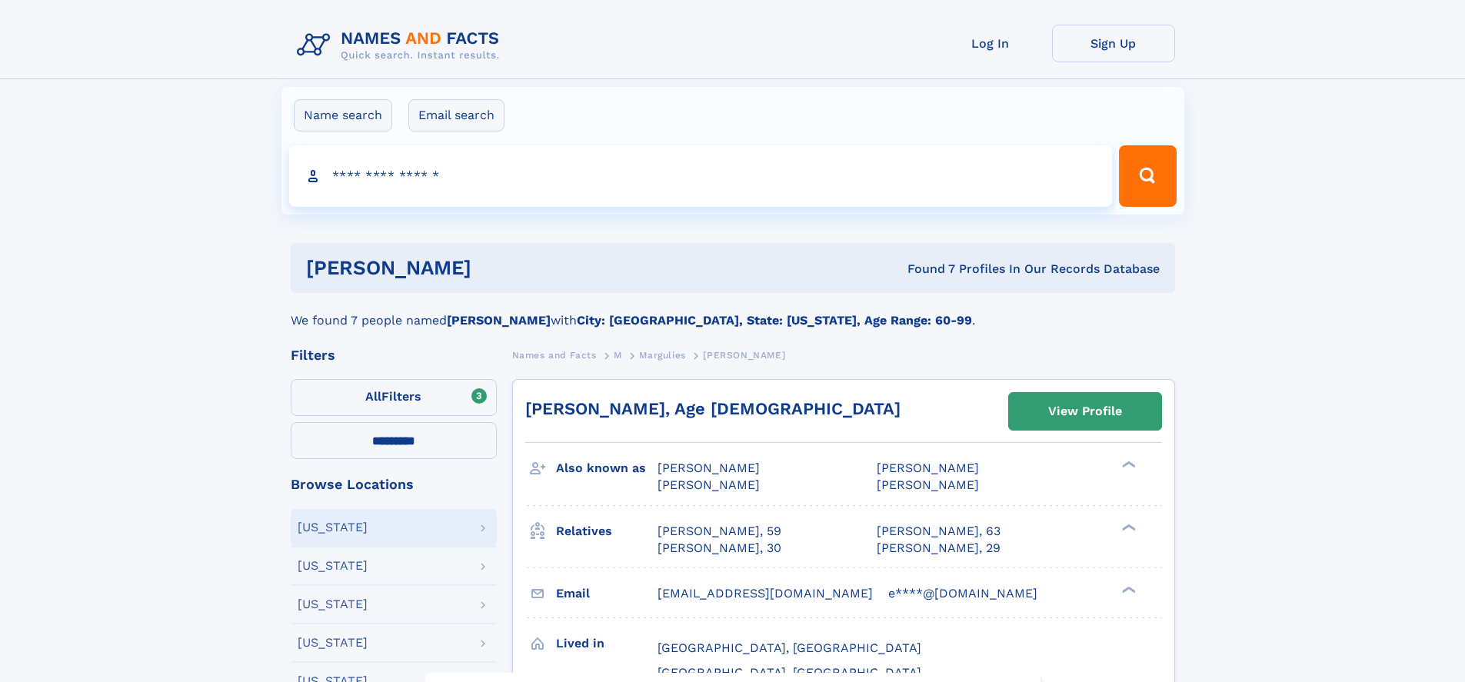 Image resolution: width=1465 pixels, height=682 pixels. Describe the element at coordinates (618, 355) in the screenshot. I see `a: M` at that location.